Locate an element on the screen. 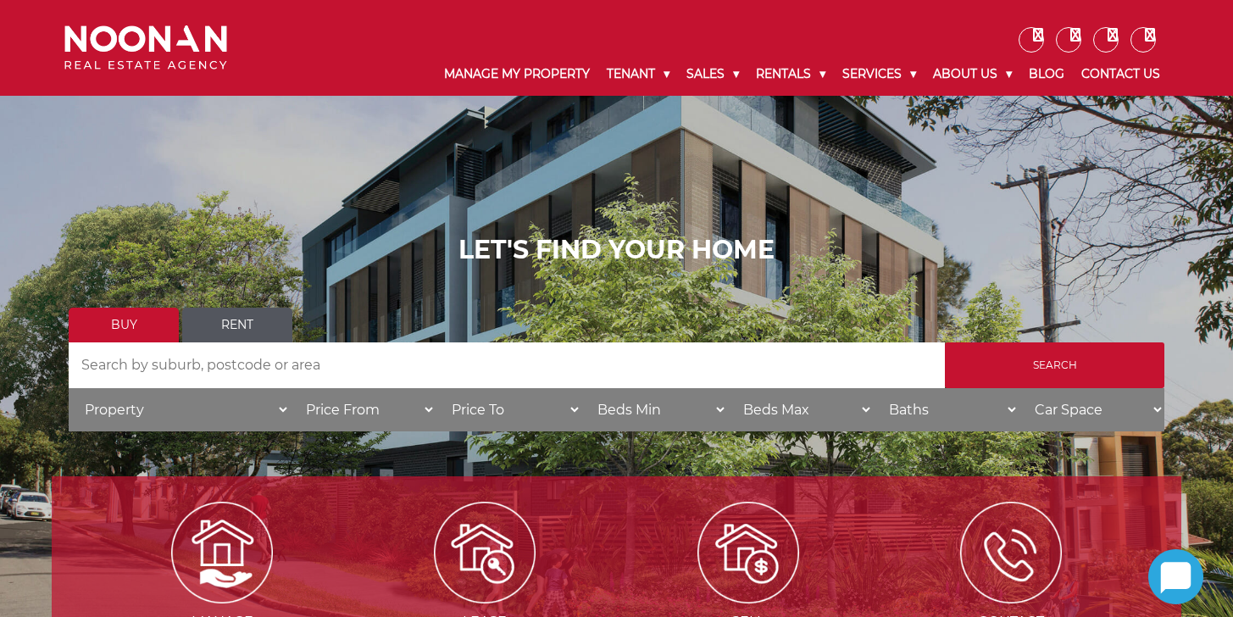 The height and width of the screenshot is (617, 1233). input: Search is located at coordinates (1054, 365).